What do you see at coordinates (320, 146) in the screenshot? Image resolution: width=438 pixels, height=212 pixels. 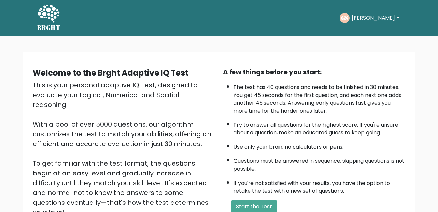 I see `li: Use only your brain, no calculators or pens.` at bounding box center [320, 146].